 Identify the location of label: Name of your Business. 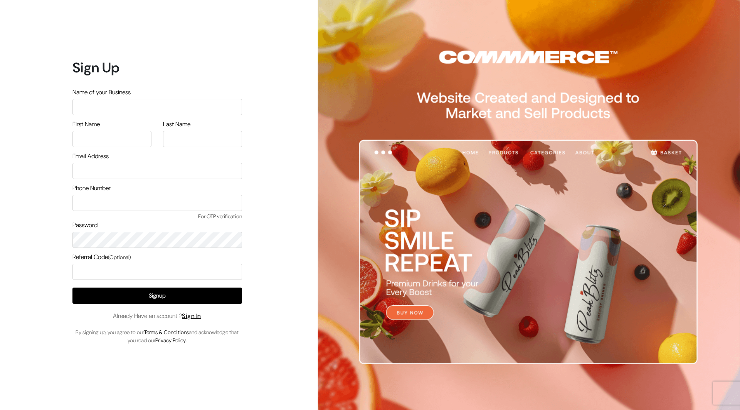
(101, 92).